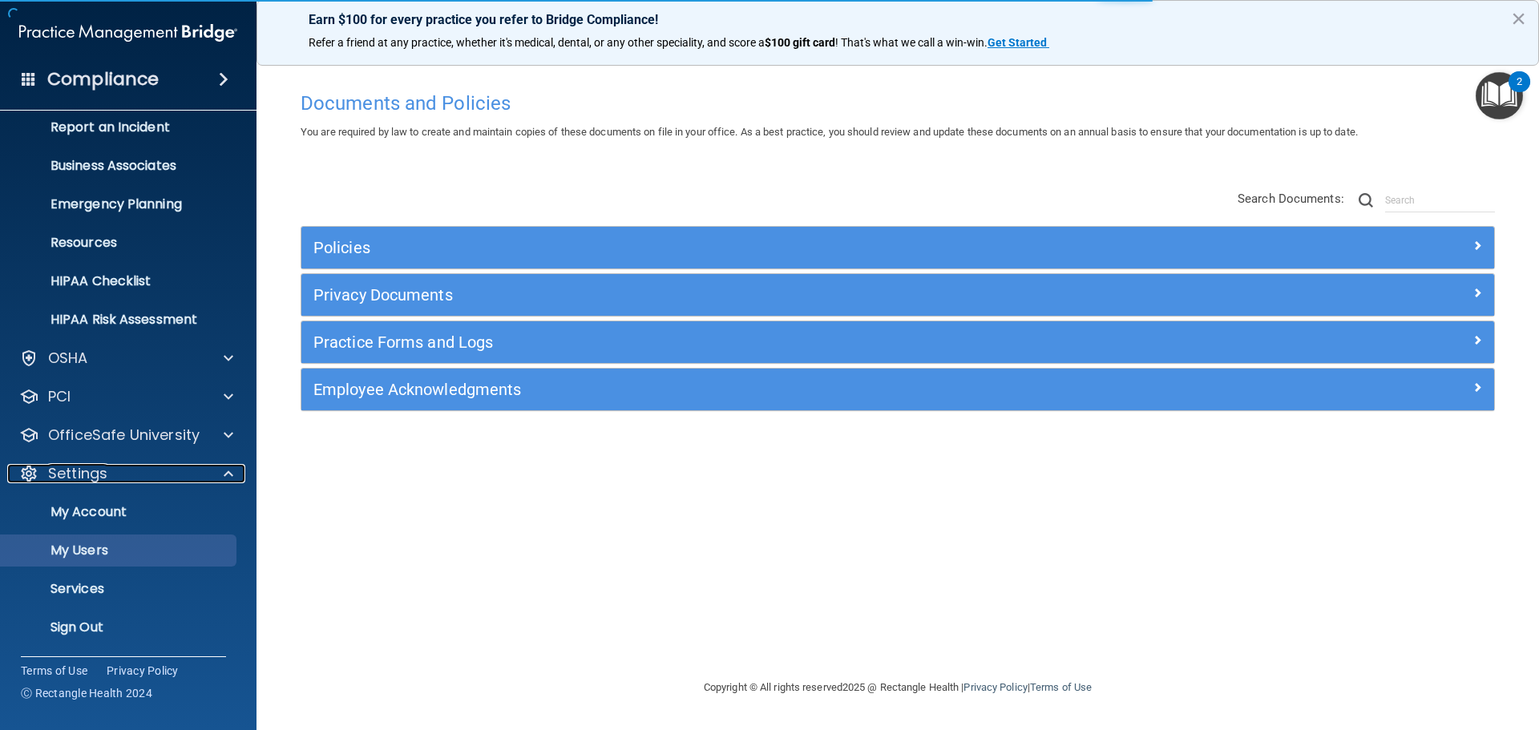 The image size is (1539, 730). I want to click on h5: Practice Forms and Logs, so click(749, 342).